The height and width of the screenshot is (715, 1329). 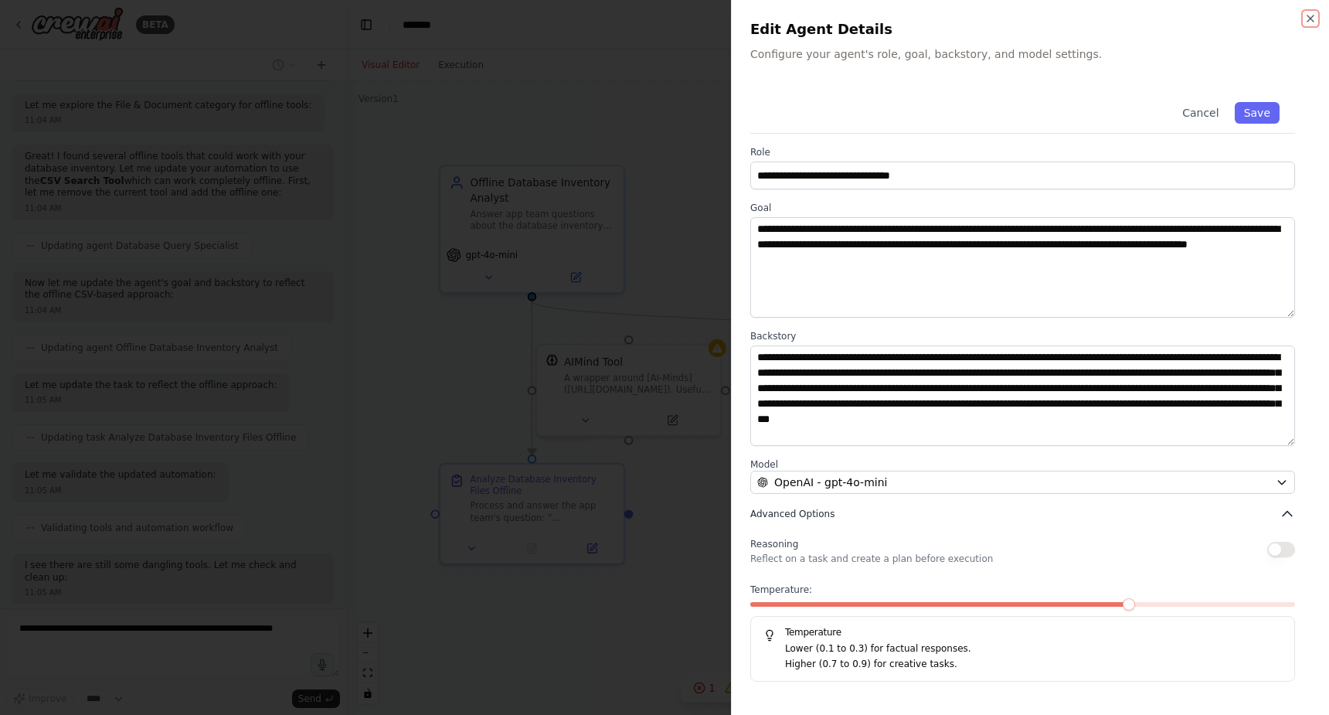 I want to click on button: Save, so click(x=1257, y=113).